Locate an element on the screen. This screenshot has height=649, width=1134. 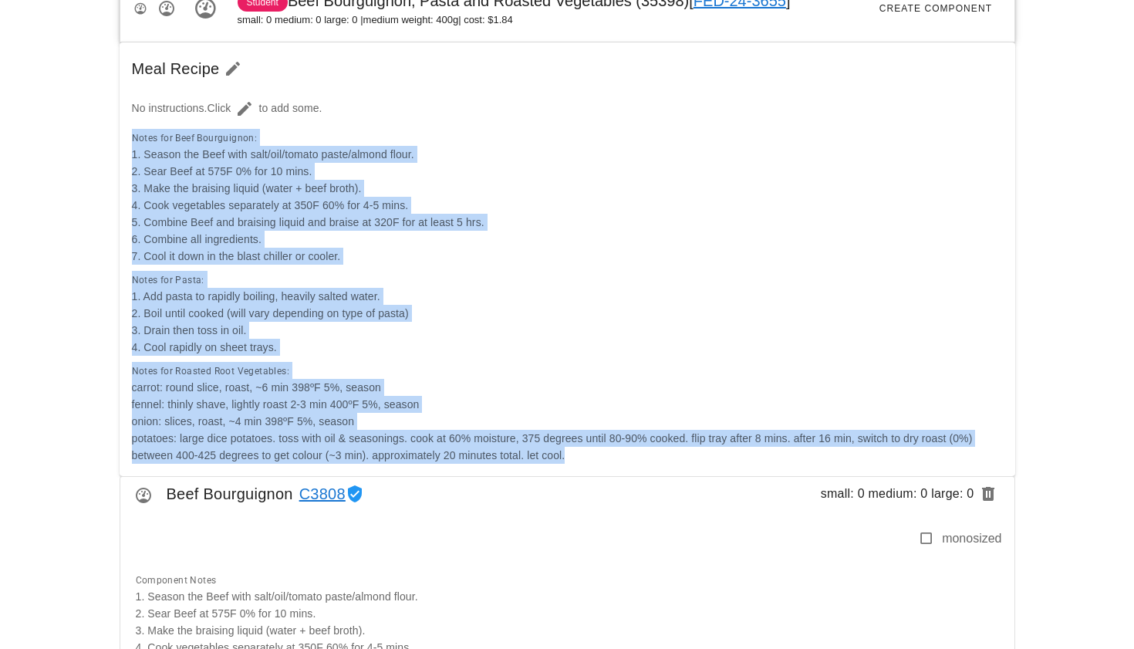
span: 4. Cool rapidly on sheet trays. is located at coordinates (204, 347).